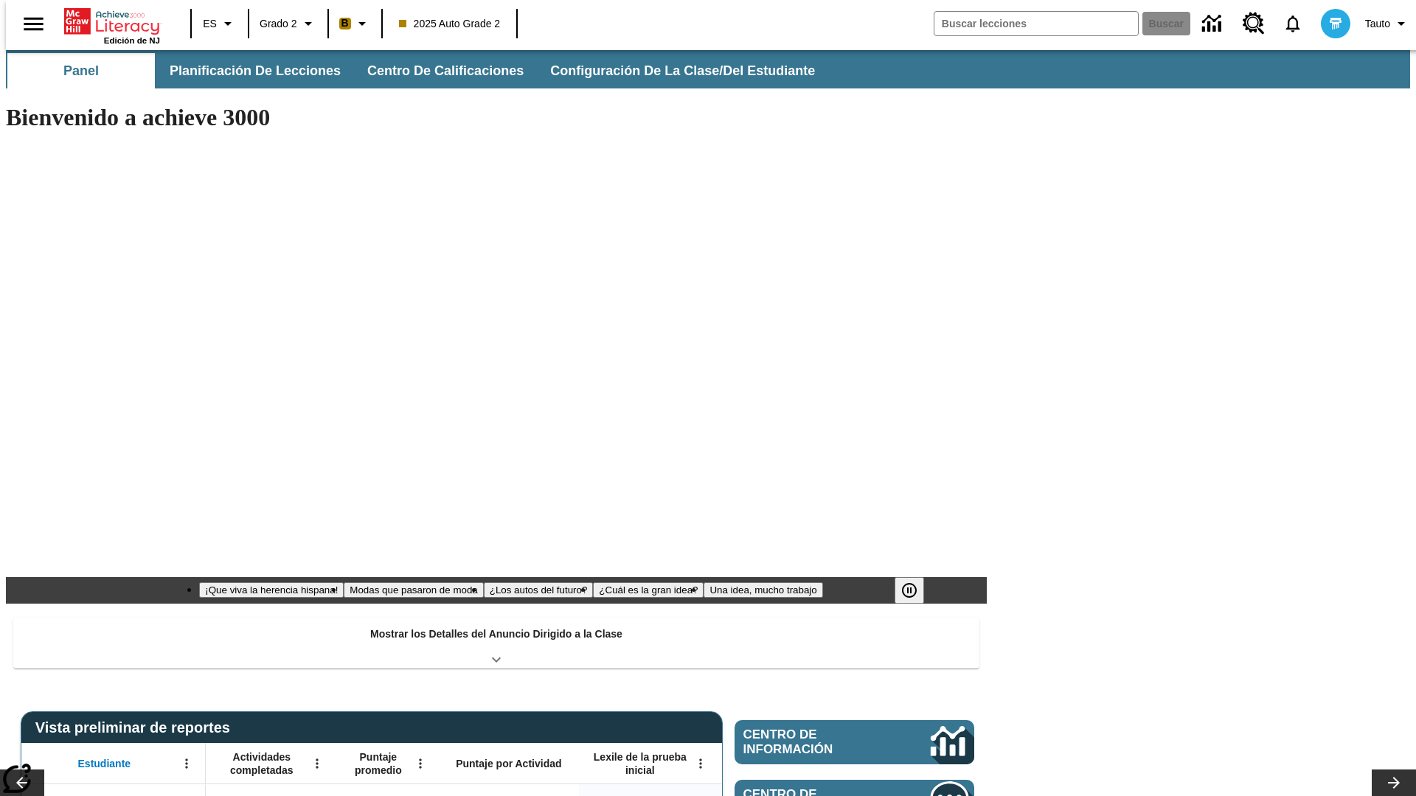 The width and height of the screenshot is (1416, 796). What do you see at coordinates (255, 71) in the screenshot?
I see `button: Planificación de lecciones` at bounding box center [255, 71].